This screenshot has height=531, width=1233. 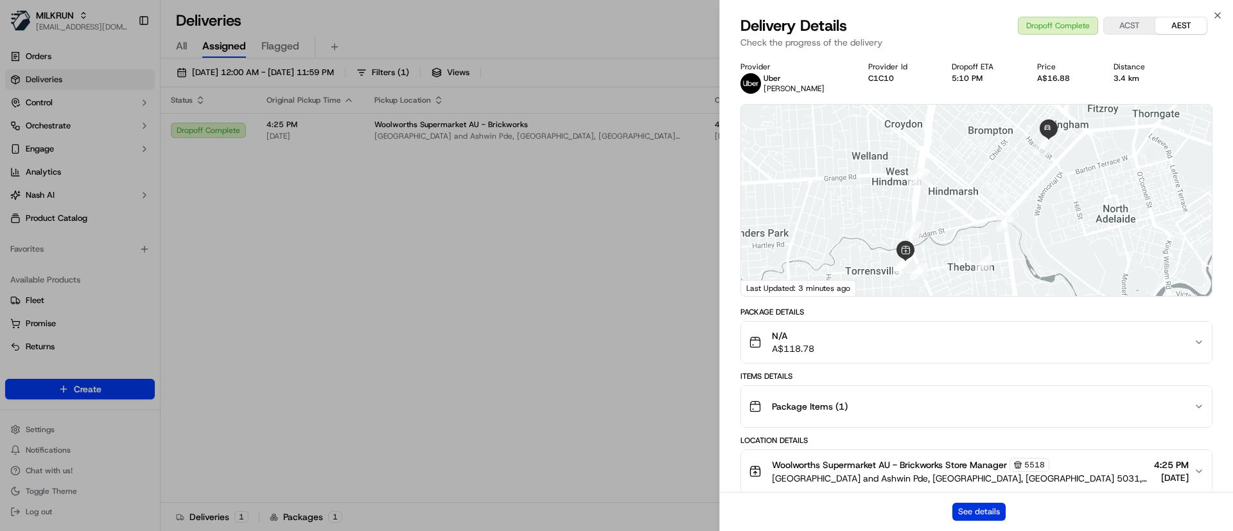 I want to click on p: Check the progress of the delivery, so click(x=976, y=42).